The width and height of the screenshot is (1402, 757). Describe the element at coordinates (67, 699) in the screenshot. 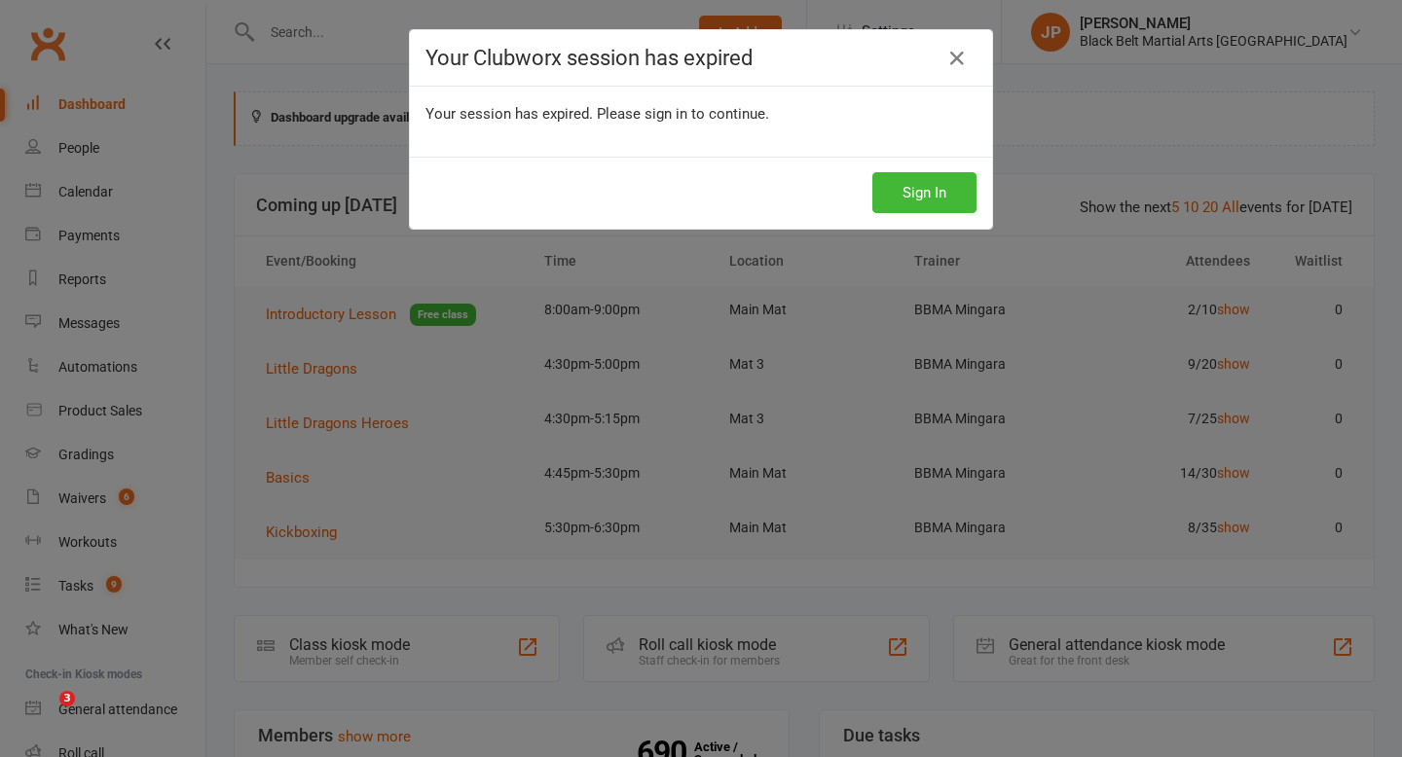

I see `span: 3` at that location.